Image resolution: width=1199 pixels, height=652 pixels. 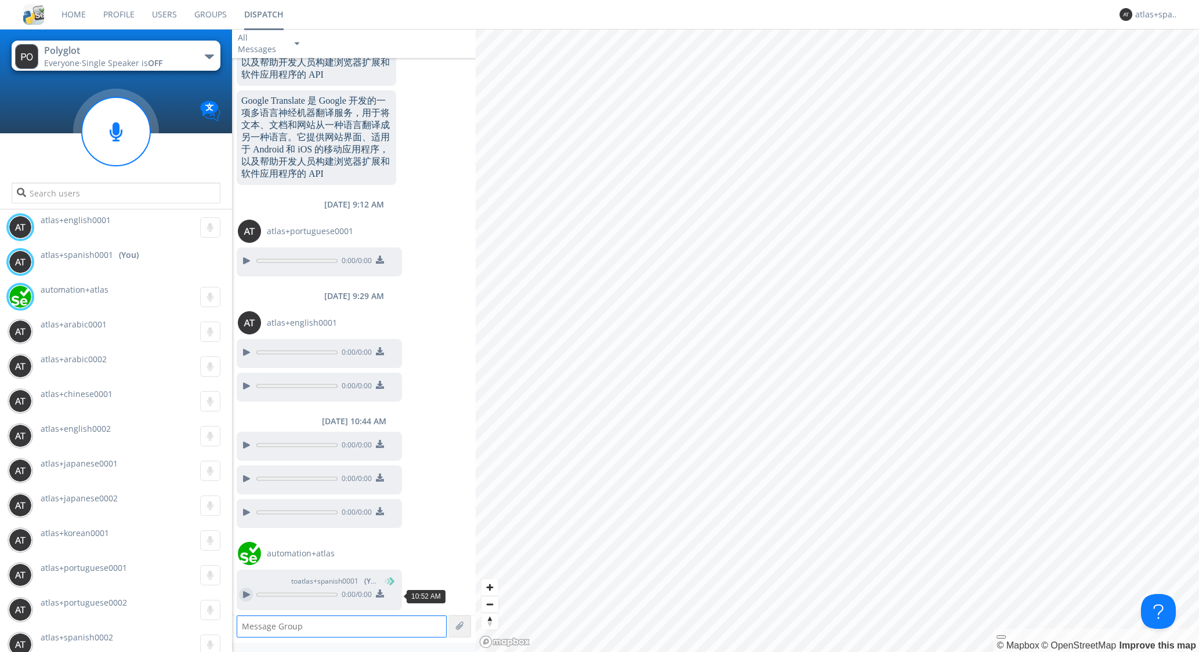 What do you see at coordinates (261, 43) in the screenshot?
I see `div: All Messages` at bounding box center [261, 43].